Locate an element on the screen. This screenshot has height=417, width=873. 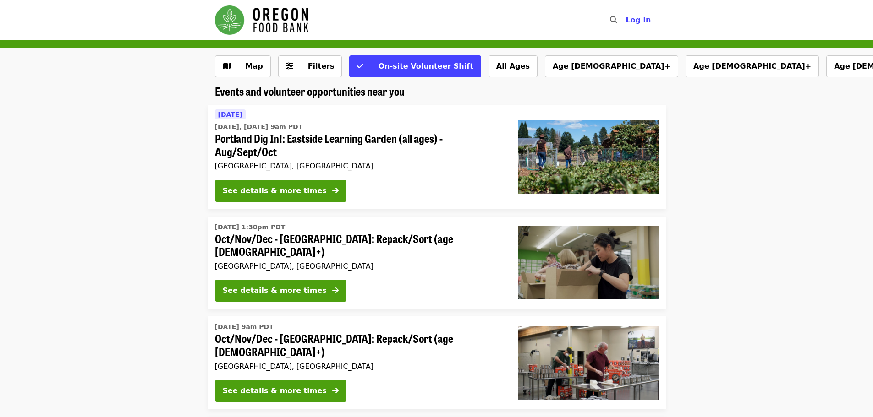
span: Portland Dig In!: Eastside Learning Garden (all ages) - Aug/Sept/Oct is located at coordinates (359, 145).